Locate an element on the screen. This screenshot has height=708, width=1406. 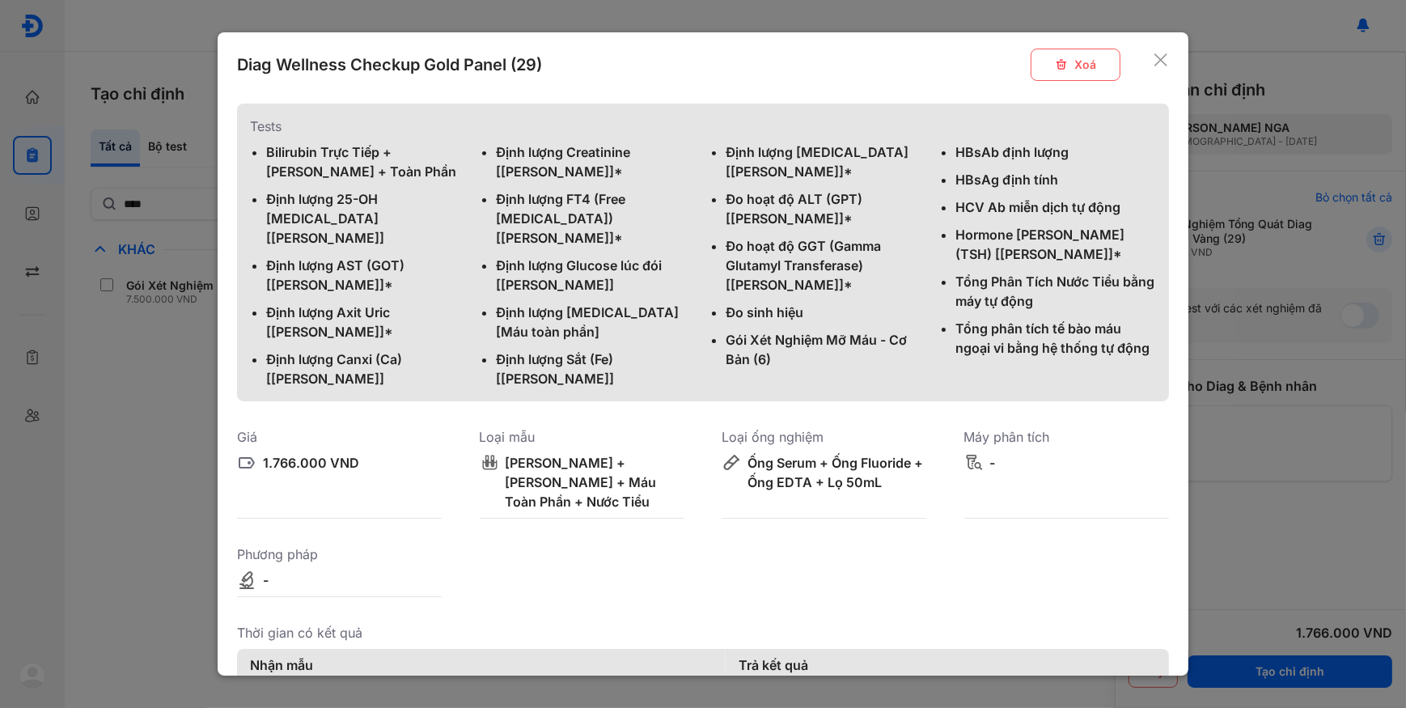
div: Loại ống nghiệm is located at coordinates (823, 437).